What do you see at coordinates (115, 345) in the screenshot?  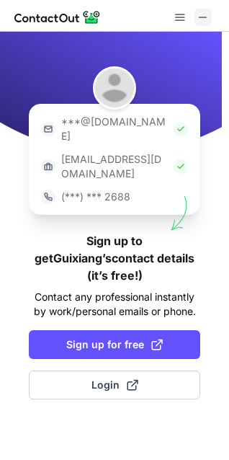 I see `span: Sign up for free` at bounding box center [115, 345].